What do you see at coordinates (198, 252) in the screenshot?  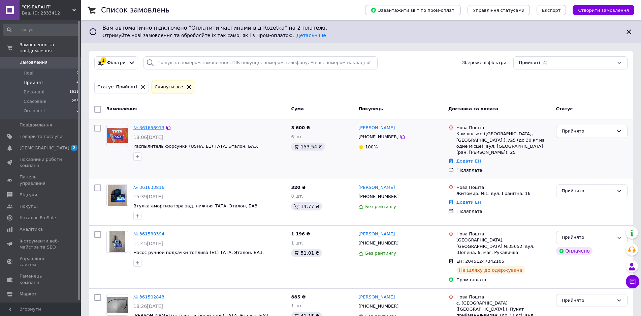 I see `a: Насос ручной подкачки топлива (Е1) ТАТА, Эталон, БАЗ.` at bounding box center [198, 252].